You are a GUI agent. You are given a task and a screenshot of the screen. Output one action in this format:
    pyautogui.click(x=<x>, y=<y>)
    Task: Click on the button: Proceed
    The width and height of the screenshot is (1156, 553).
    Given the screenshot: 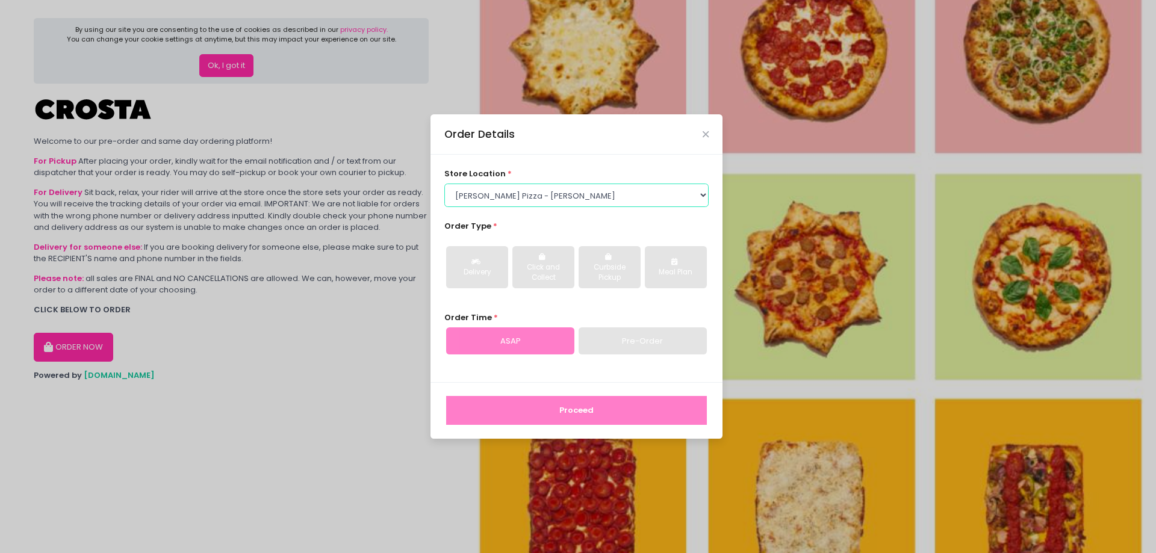 What is the action you would take?
    pyautogui.click(x=576, y=410)
    